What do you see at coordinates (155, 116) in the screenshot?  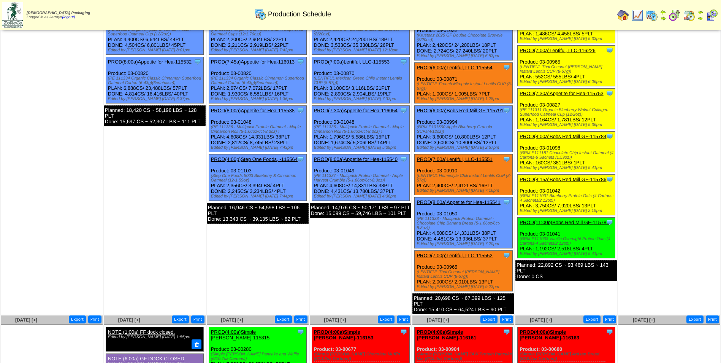 I see `div: Planned: 18,420 CS ~ 58,196 LBS ~ 128 PLT Done: 15,697 CS ~ 52,307 LBS ~ 111 PLT` at bounding box center [155, 116].